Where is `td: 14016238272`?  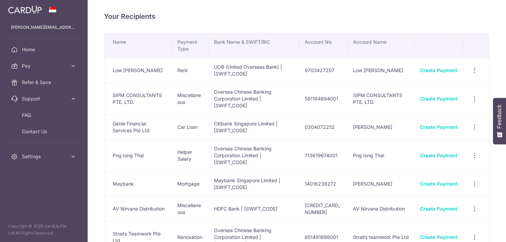
td: 14016238272 is located at coordinates (323, 184).